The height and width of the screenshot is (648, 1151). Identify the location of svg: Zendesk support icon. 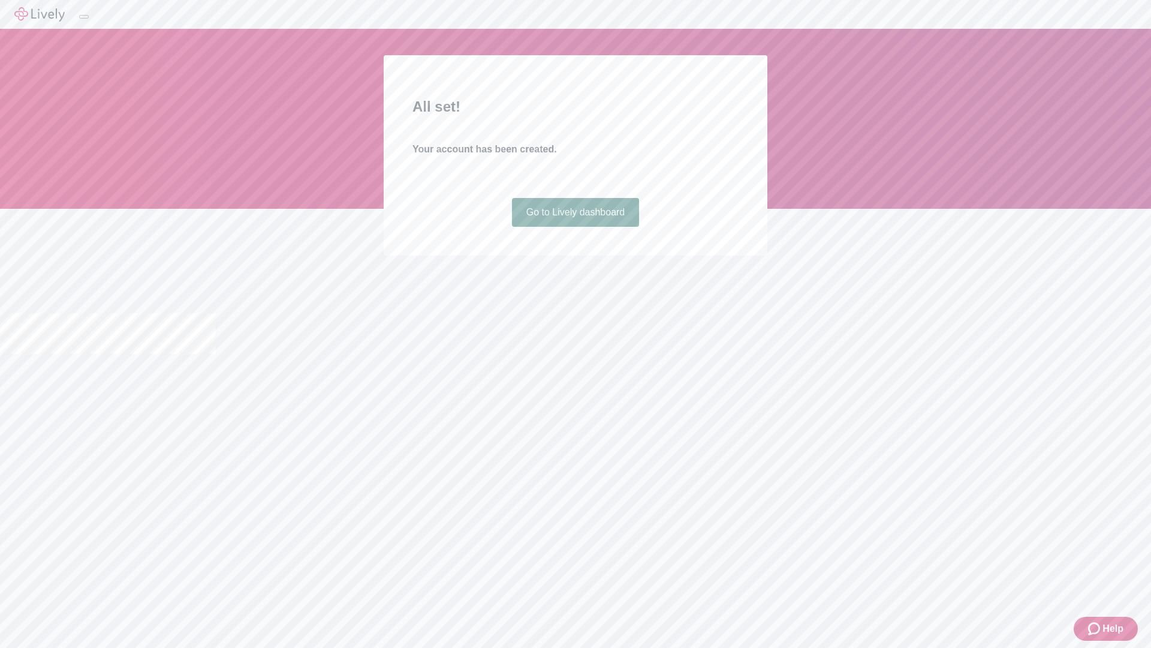
(1095, 628).